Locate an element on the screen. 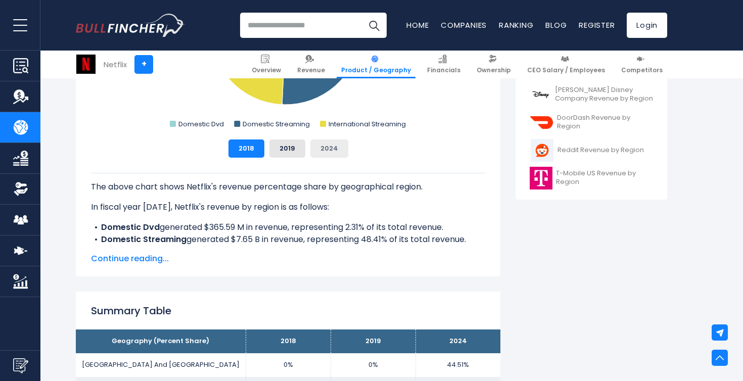  button: 2018 is located at coordinates (246, 149).